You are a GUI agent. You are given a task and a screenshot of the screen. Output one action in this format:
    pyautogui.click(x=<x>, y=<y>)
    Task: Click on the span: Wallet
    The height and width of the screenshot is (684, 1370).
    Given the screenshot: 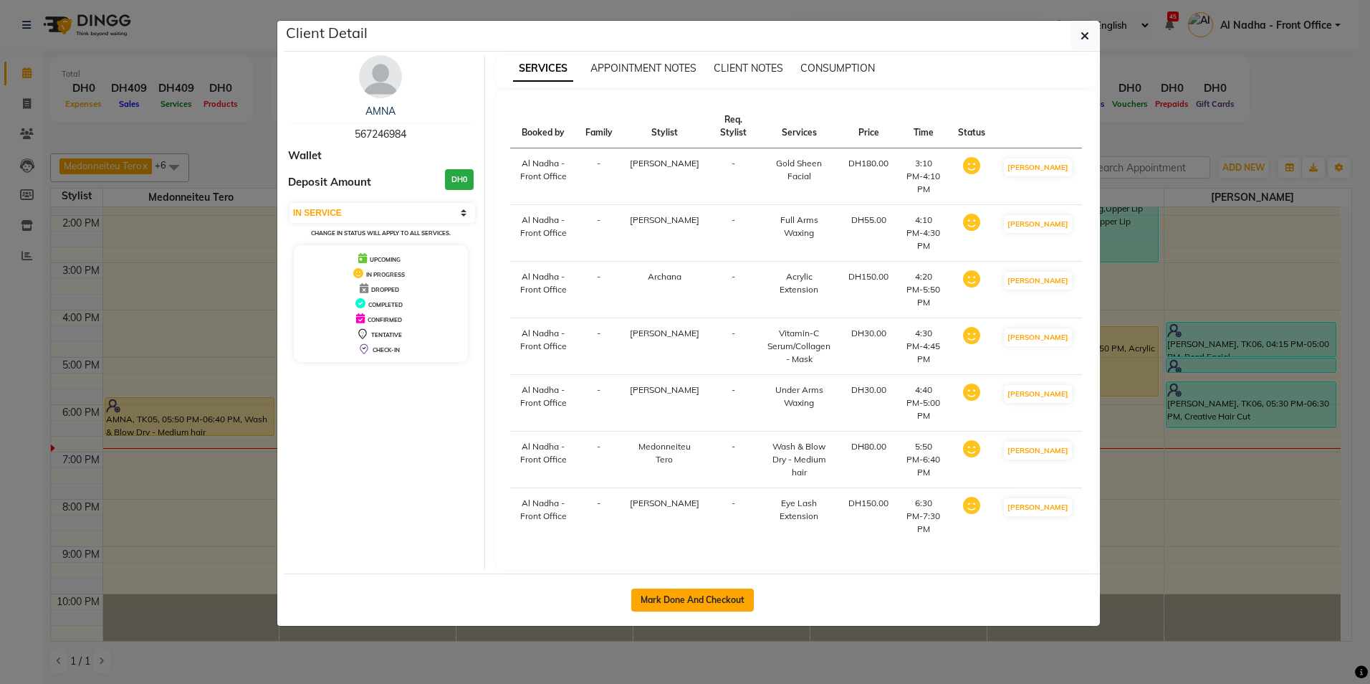 What is the action you would take?
    pyautogui.click(x=305, y=156)
    